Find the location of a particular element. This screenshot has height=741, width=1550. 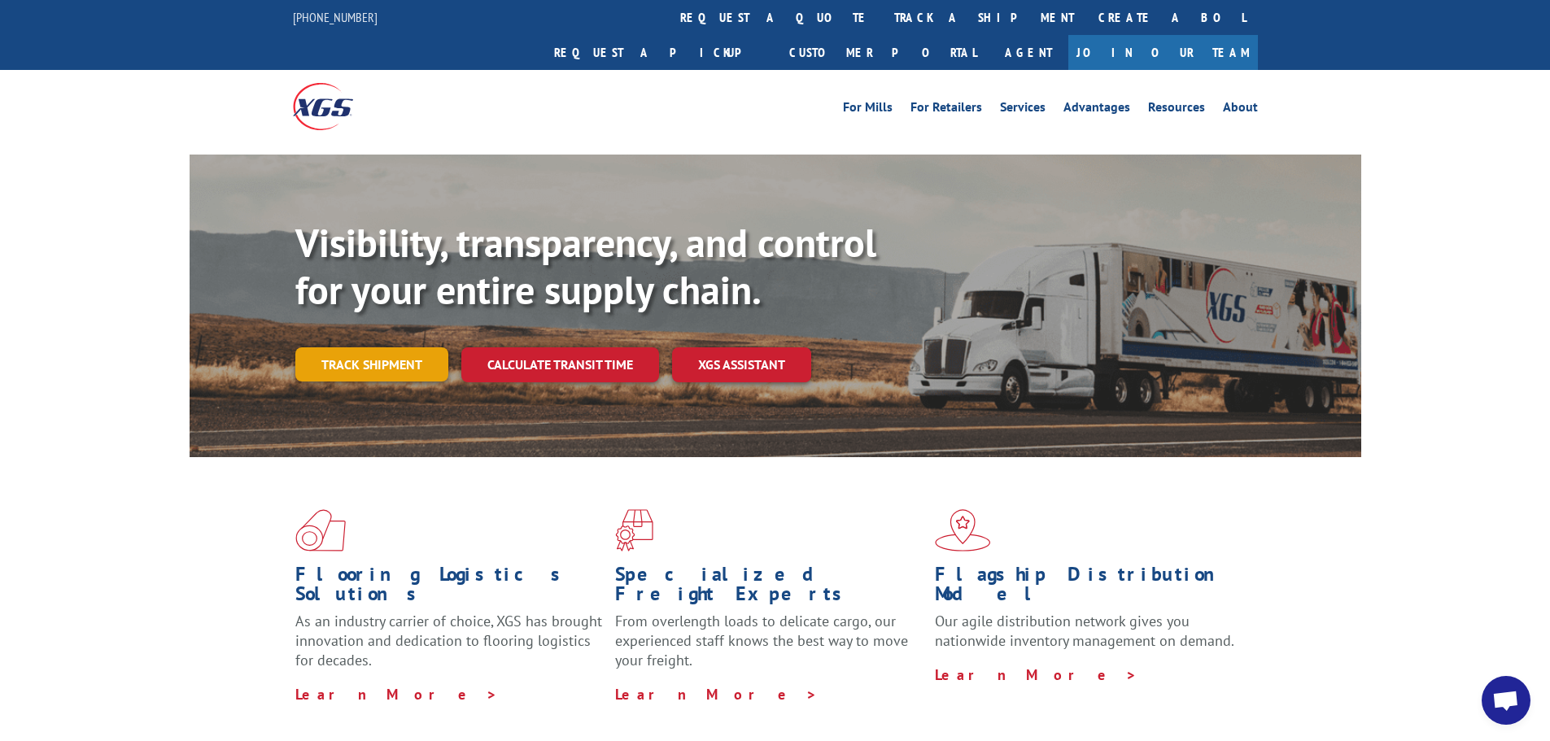

a: Agent is located at coordinates (1028, 52).